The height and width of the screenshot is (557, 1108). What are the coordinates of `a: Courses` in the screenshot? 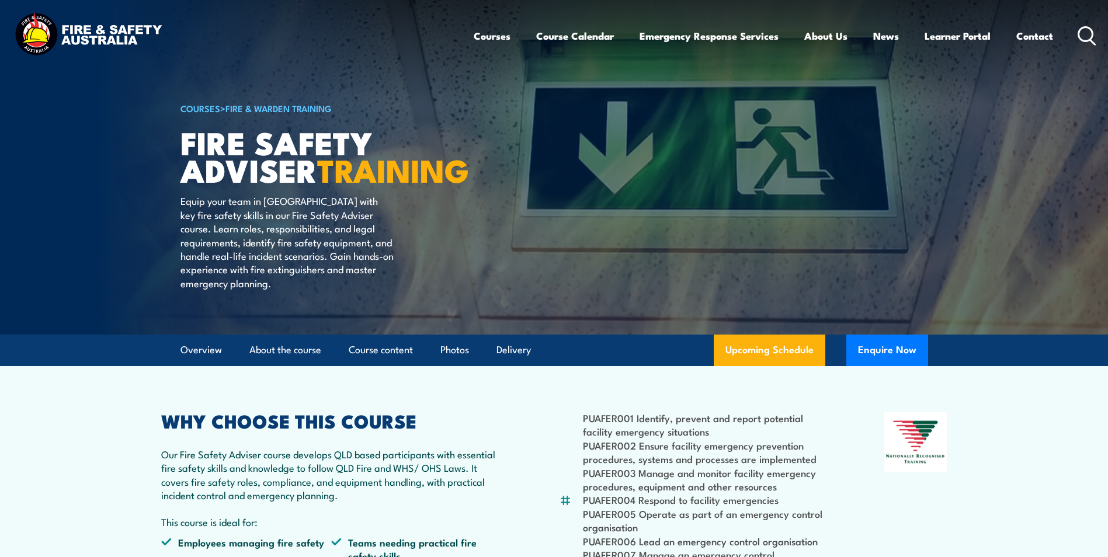 It's located at (492, 36).